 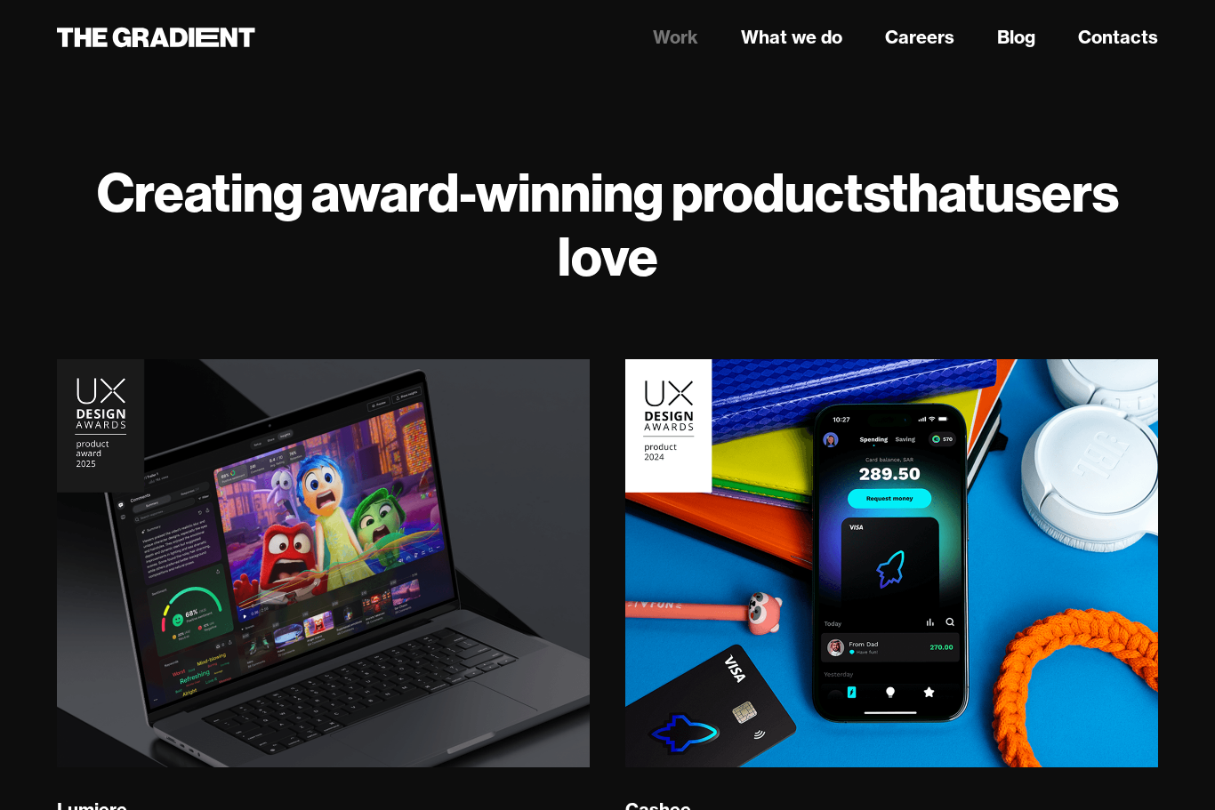 What do you see at coordinates (608, 224) in the screenshot?
I see `h1: Creating award-winning products users love` at bounding box center [608, 224].